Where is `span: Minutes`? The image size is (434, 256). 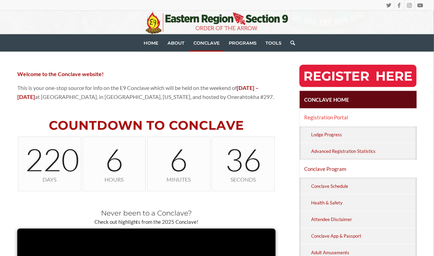
span: Minutes is located at coordinates (179, 180).